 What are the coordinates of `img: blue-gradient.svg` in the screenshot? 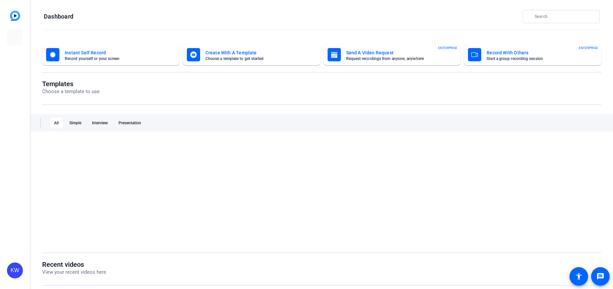 It's located at (15, 16).